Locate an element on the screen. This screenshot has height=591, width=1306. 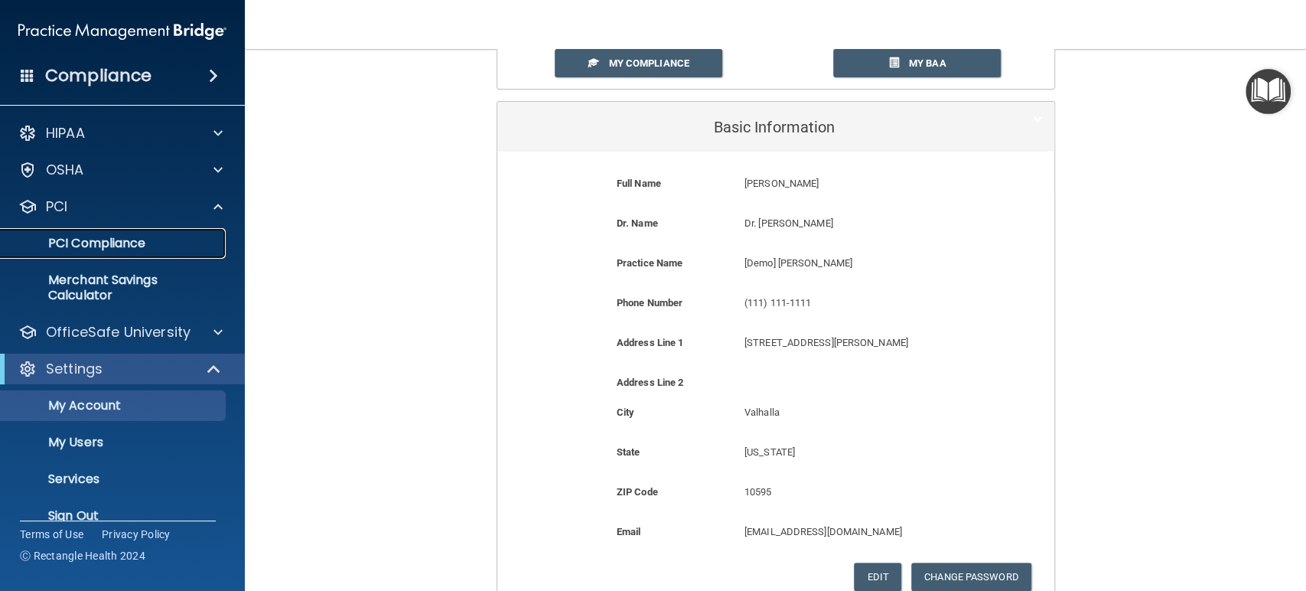
b: Dr. Name is located at coordinates (637, 223).